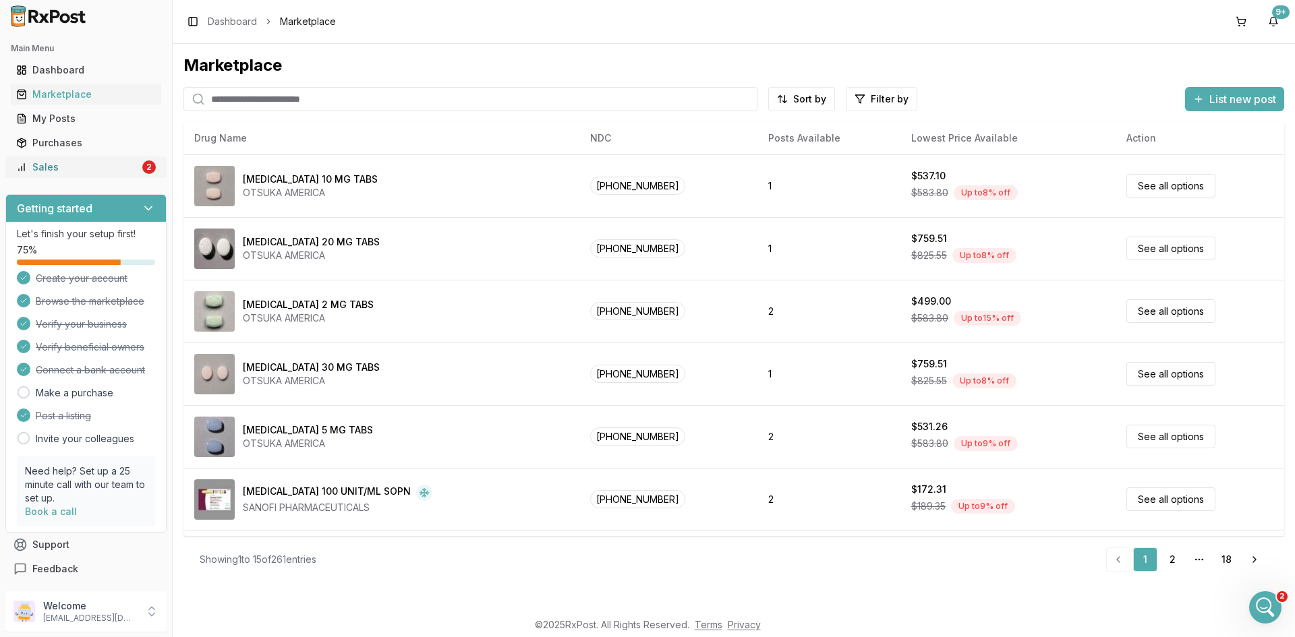 The image size is (1295, 637). Describe the element at coordinates (86, 143) in the screenshot. I see `button: Purchases` at that location.